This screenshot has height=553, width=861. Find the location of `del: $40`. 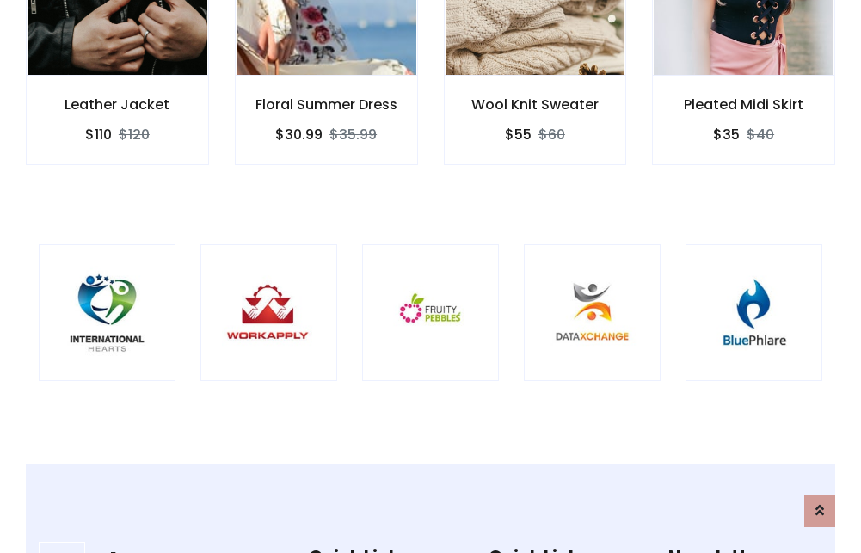

del: $40 is located at coordinates (760, 134).